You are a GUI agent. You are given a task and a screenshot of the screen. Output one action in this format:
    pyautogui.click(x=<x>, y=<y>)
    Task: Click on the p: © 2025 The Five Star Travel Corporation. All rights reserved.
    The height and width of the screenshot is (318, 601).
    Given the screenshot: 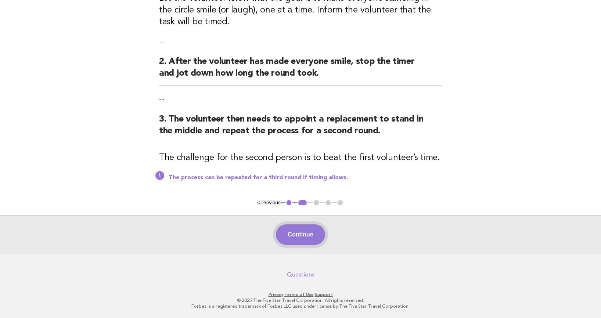 What is the action you would take?
    pyautogui.click(x=300, y=300)
    